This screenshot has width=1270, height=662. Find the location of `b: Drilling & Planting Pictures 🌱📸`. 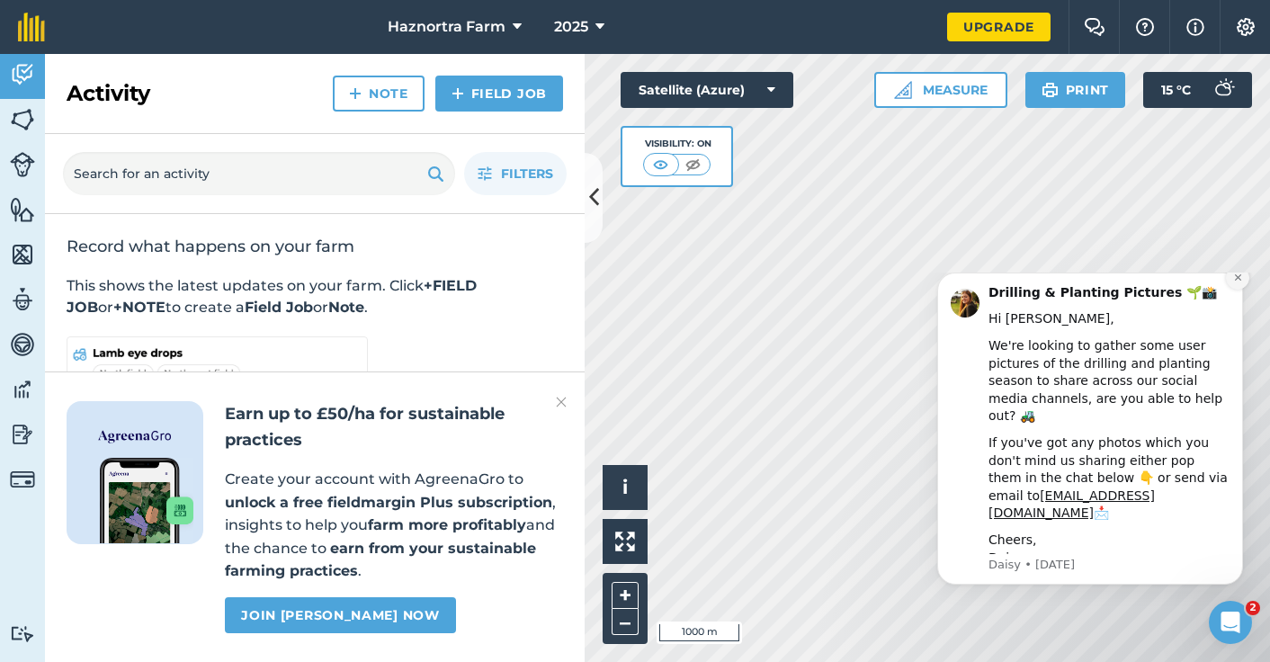

b: Drilling & Planting Pictures 🌱📸 is located at coordinates (192, 20).